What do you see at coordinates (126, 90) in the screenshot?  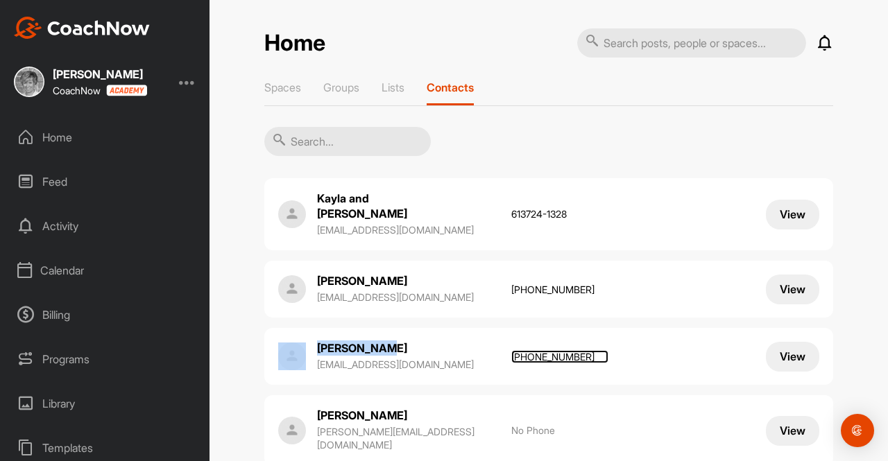 I see `img: CoachNow acadmey` at bounding box center [126, 90].